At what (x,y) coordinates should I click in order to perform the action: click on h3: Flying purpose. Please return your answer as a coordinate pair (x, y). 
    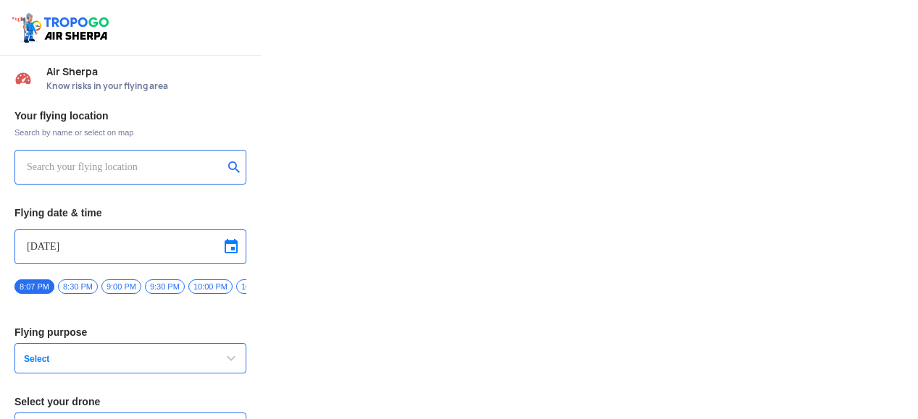
    Looking at the image, I should click on (130, 333).